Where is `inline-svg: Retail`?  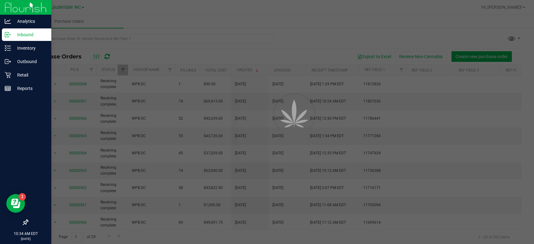
inline-svg: Retail is located at coordinates (8, 75).